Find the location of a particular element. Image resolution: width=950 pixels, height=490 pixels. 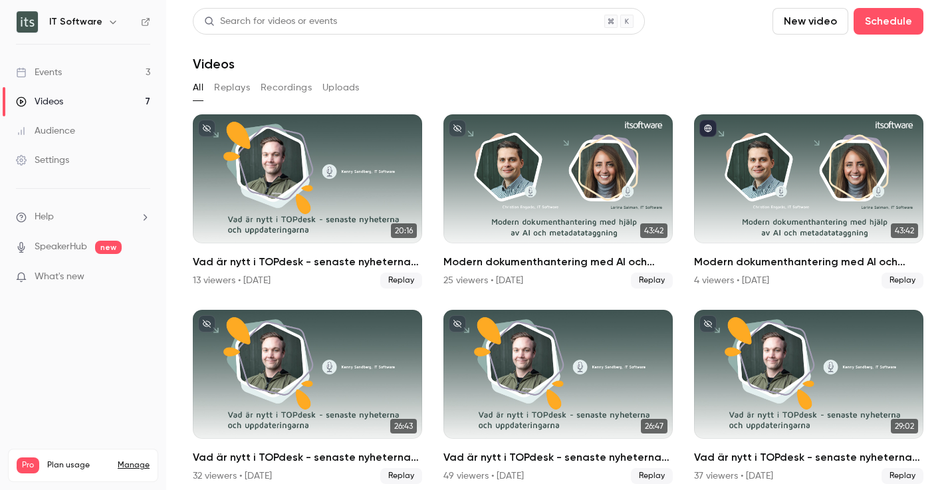

div: Audience is located at coordinates (45, 131).